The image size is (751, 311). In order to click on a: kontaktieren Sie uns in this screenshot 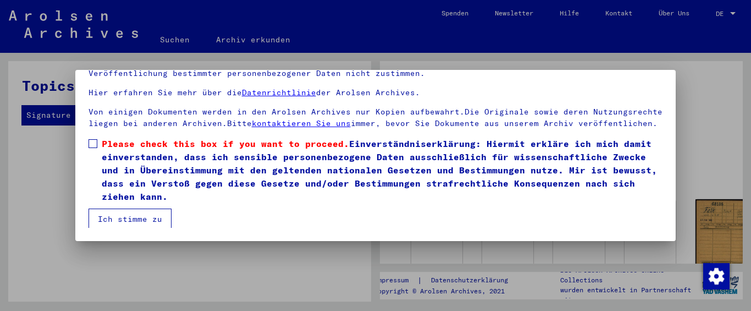, I will do `click(301, 123)`.